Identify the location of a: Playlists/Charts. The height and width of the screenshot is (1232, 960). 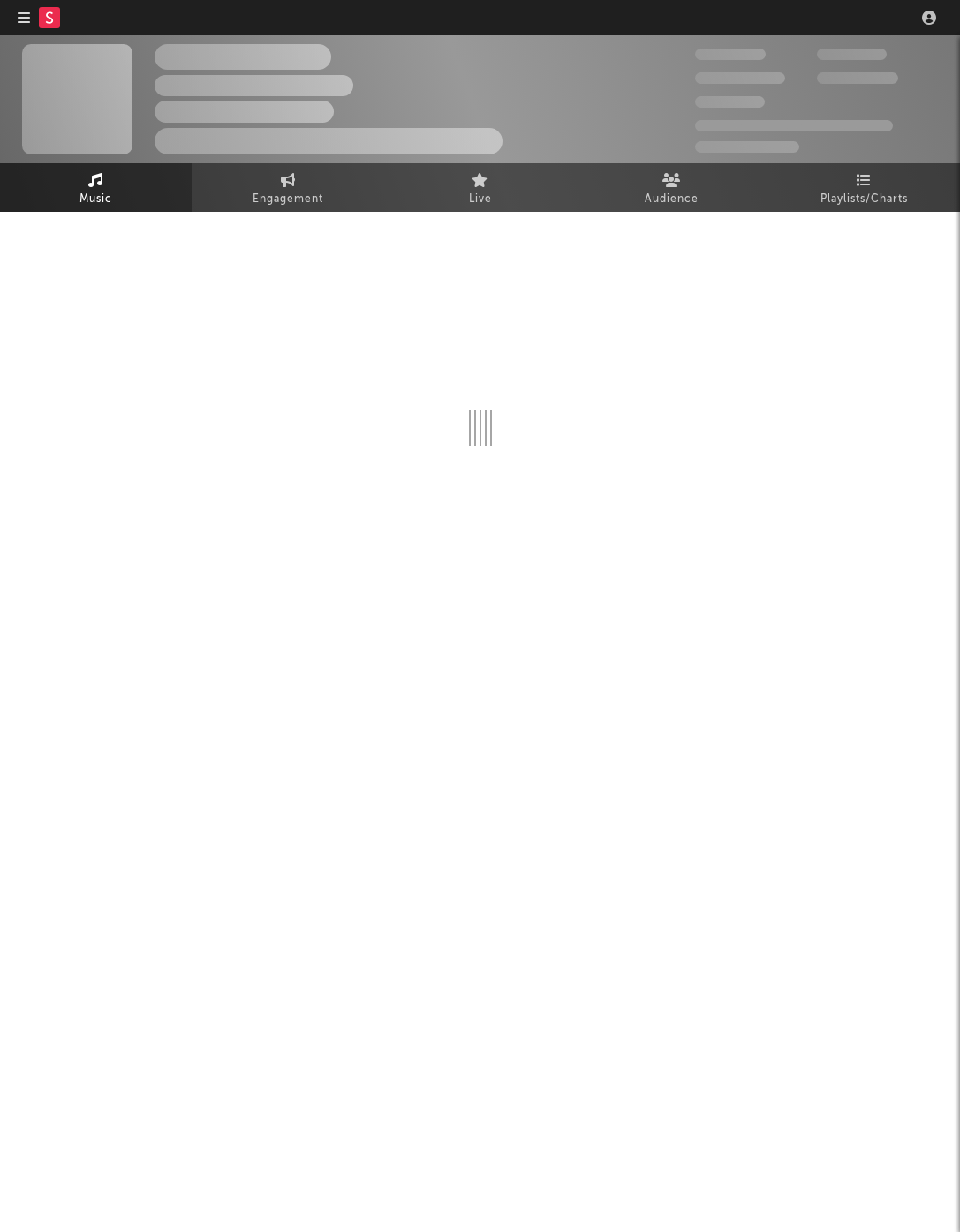
(864, 187).